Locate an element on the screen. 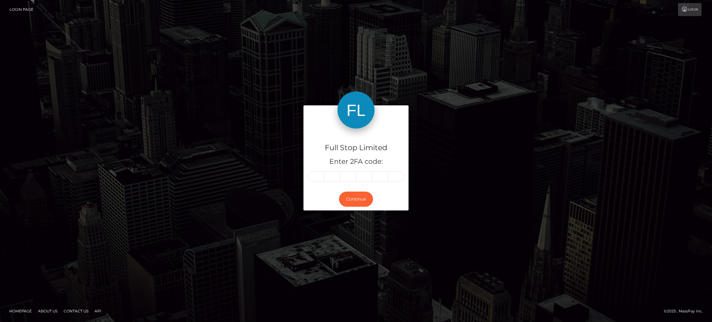  a: API is located at coordinates (98, 311).